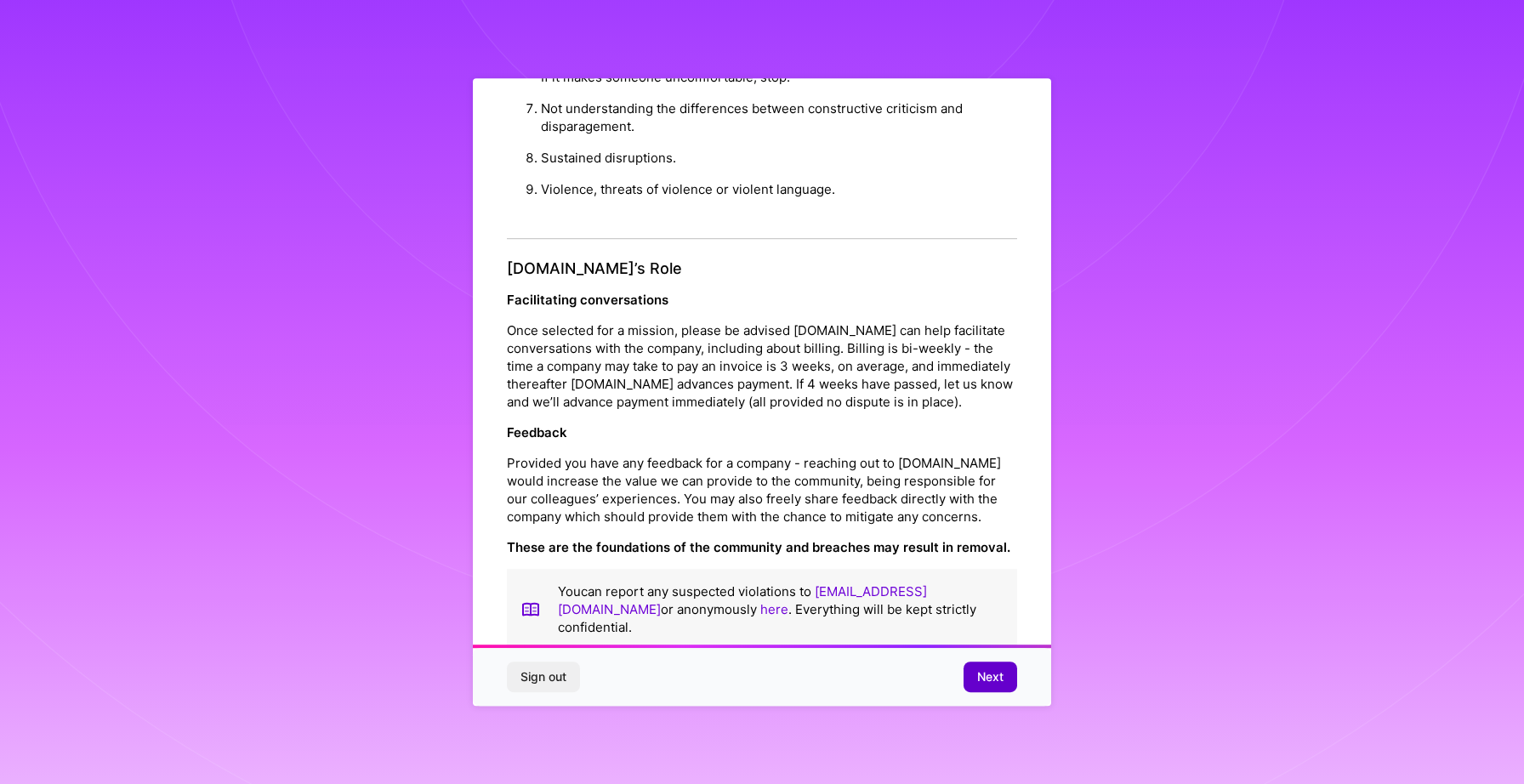 Image resolution: width=1524 pixels, height=784 pixels. What do you see at coordinates (779, 157) in the screenshot?
I see `li: Sustained disruptions.` at bounding box center [779, 157].